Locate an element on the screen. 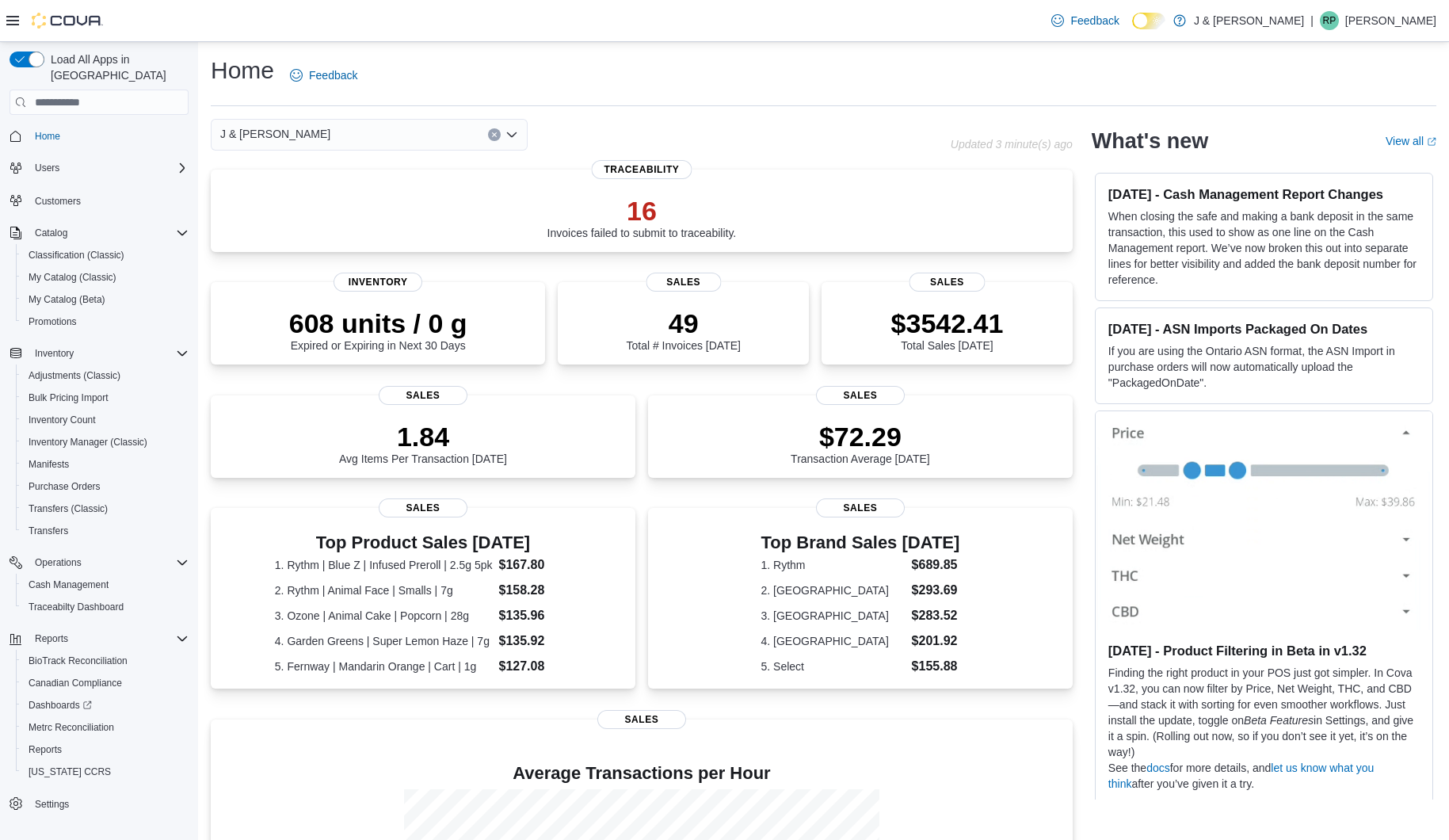  p: Finding the right product in your POS just got simpler. In Cova v1.32, you can now filter by Pric... is located at coordinates (1264, 712).